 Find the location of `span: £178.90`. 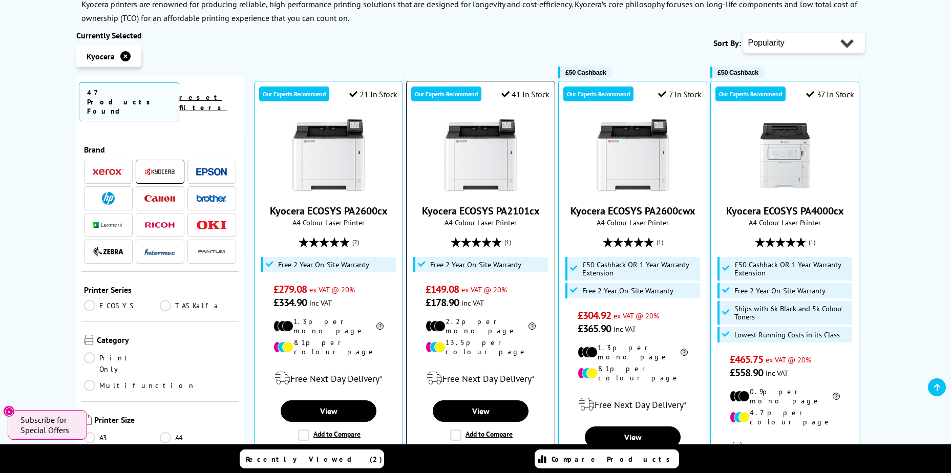

span: £178.90 is located at coordinates (442, 303).